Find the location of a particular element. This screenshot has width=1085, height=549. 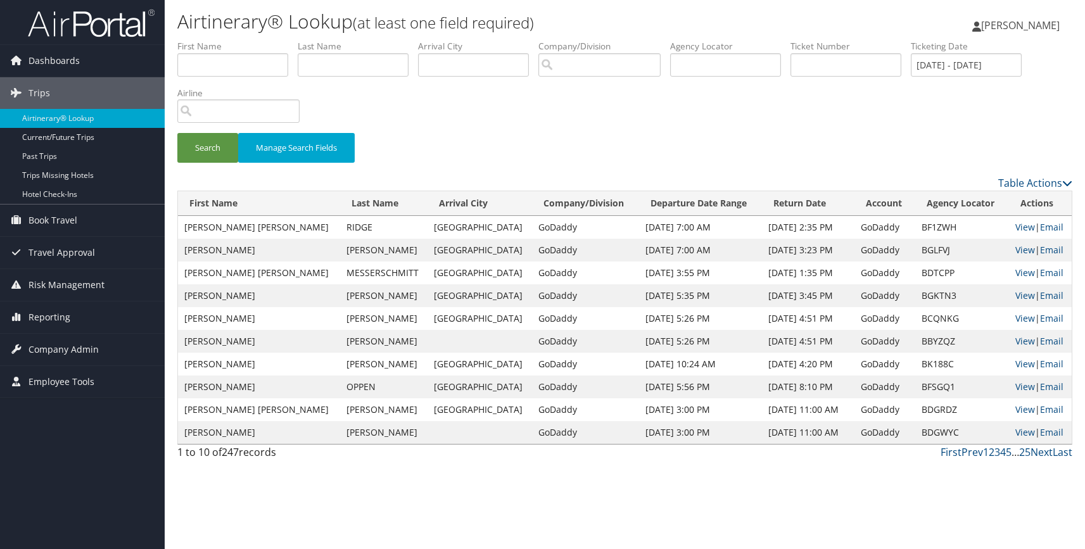

h1: Airtinerary® Lookup is located at coordinates (476, 22).